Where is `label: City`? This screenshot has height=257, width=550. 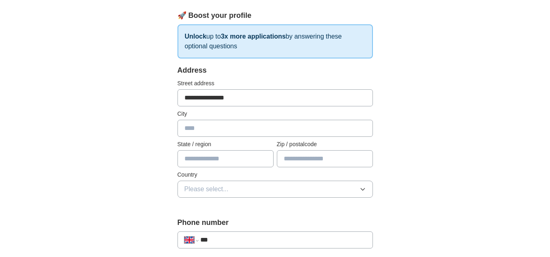 label: City is located at coordinates (275, 114).